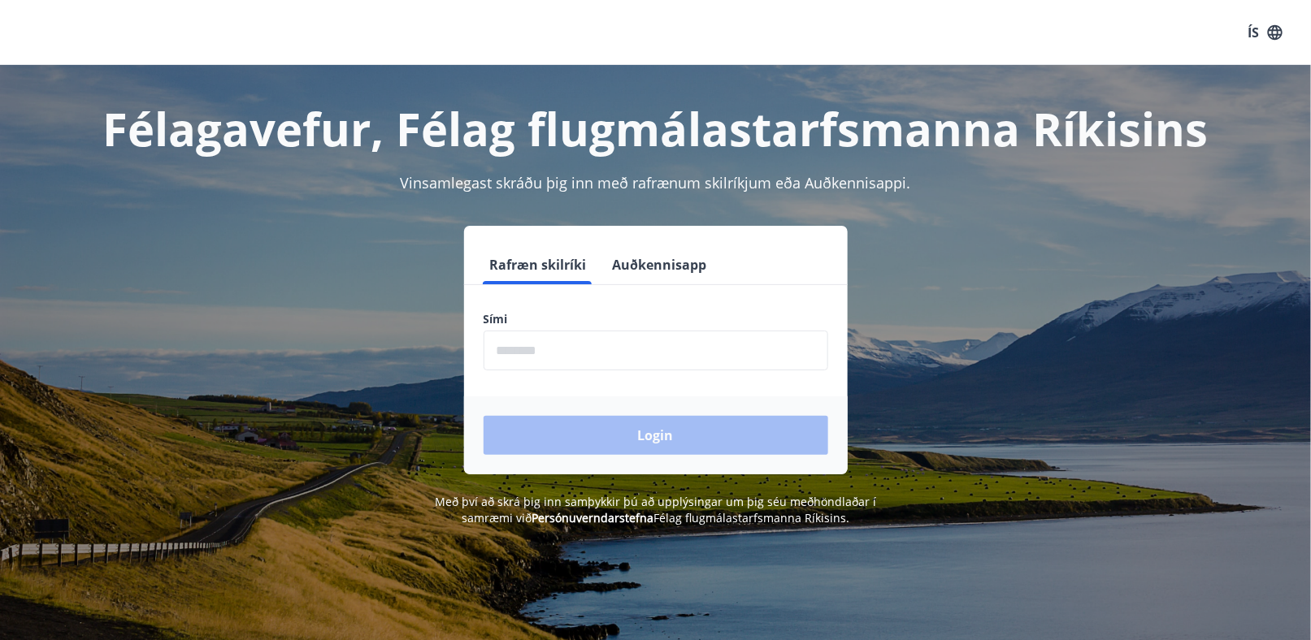  I want to click on button: Rafræn skilríki, so click(538, 265).